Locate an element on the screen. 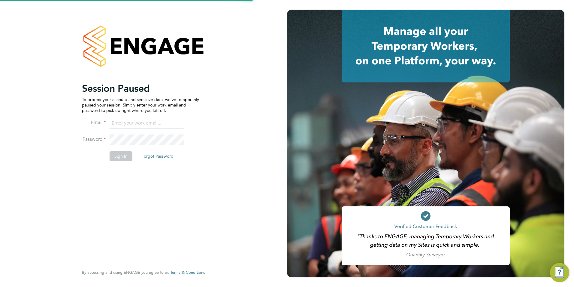 The image size is (574, 287). button: Engage Resource Center is located at coordinates (560, 272).